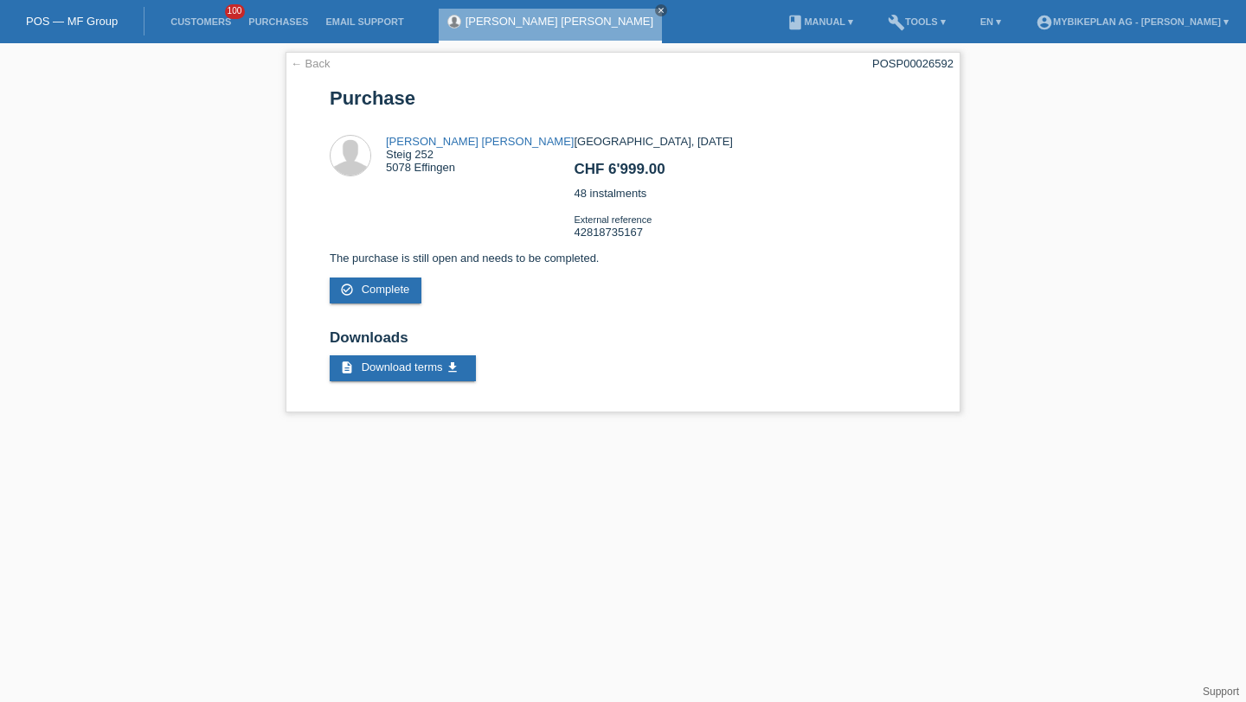 This screenshot has height=702, width=1246. I want to click on h2: CHF 6'999.00, so click(744, 174).